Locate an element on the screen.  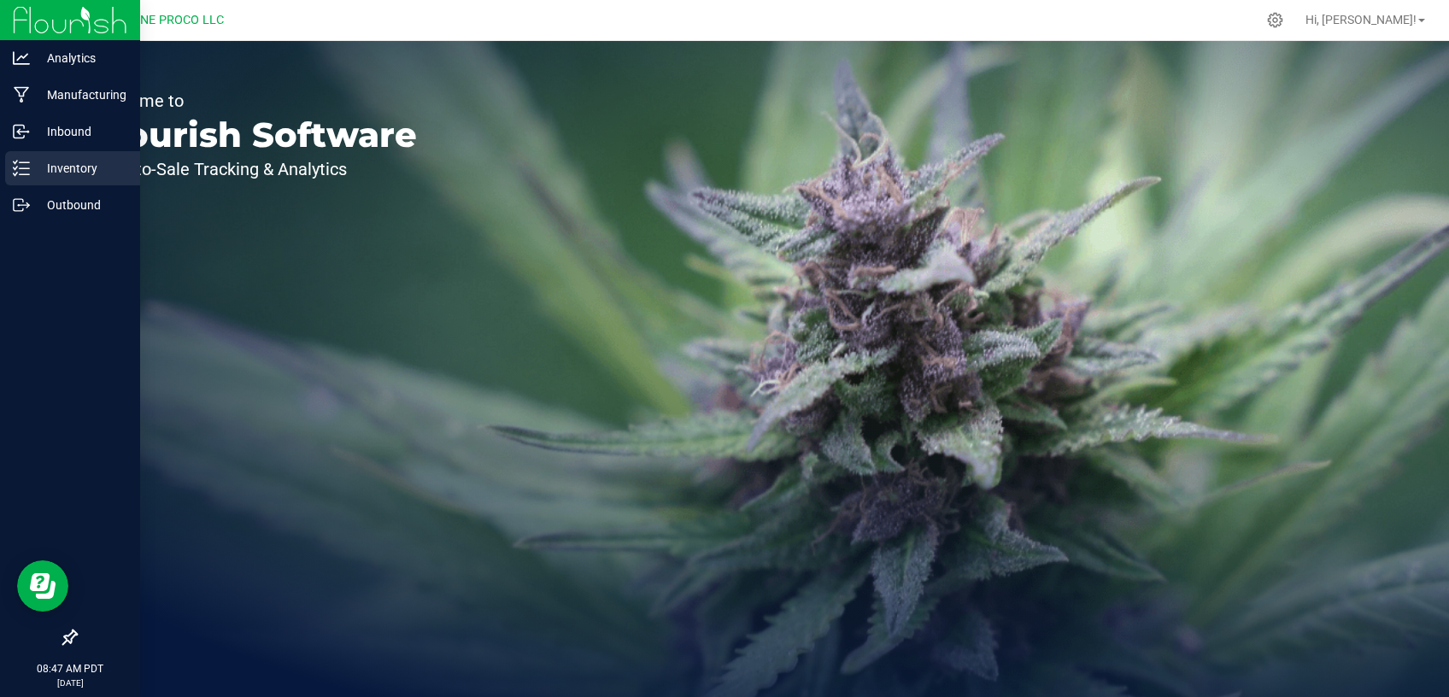
p: Inventory is located at coordinates (81, 168).